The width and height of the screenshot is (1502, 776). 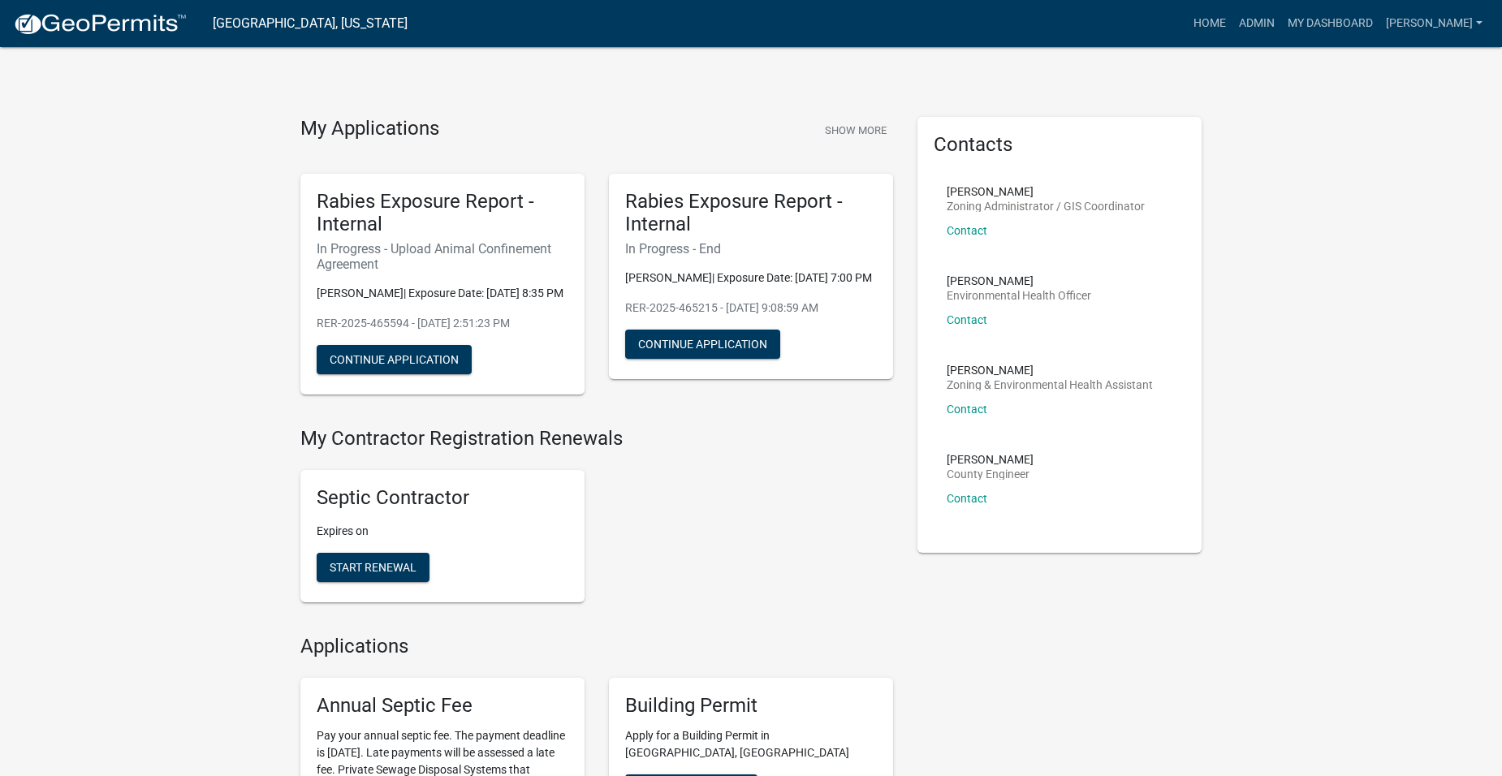 What do you see at coordinates (990, 474) in the screenshot?
I see `p: County Engineer` at bounding box center [990, 474].